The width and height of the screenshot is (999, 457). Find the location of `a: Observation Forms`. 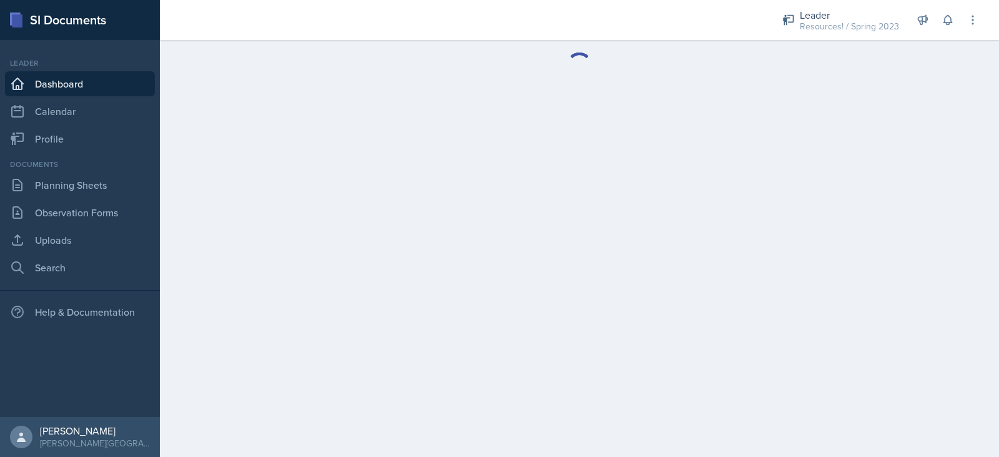

a: Observation Forms is located at coordinates (80, 212).